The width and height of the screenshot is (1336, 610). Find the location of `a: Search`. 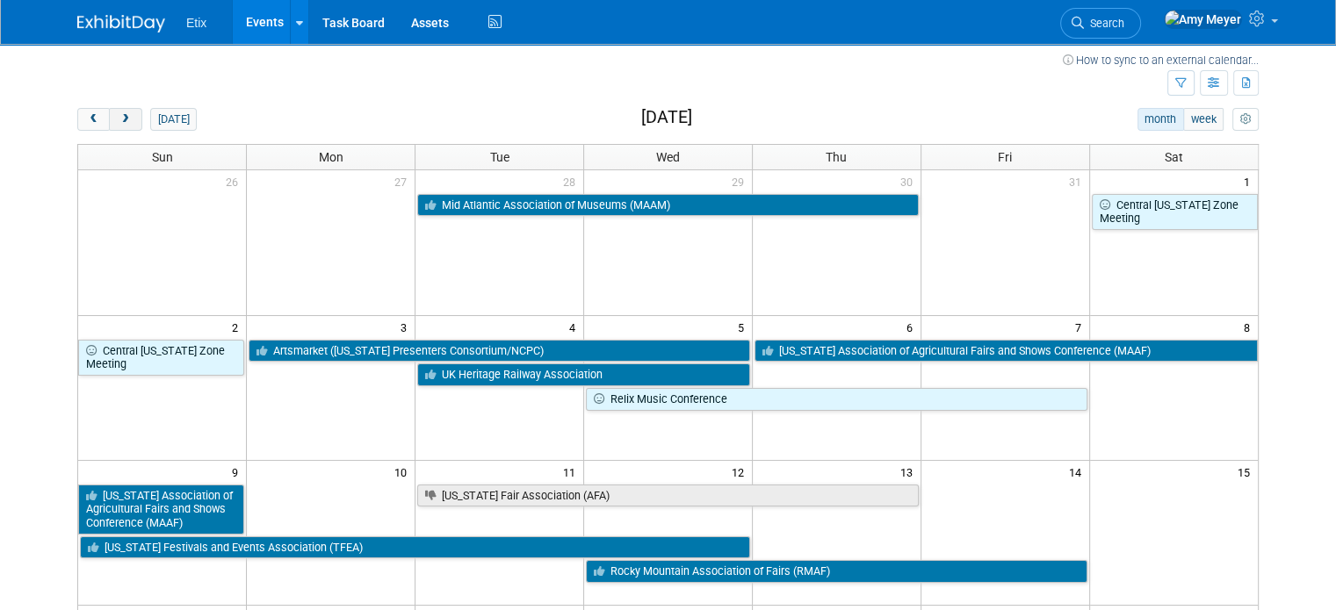

a: Search is located at coordinates (1100, 23).